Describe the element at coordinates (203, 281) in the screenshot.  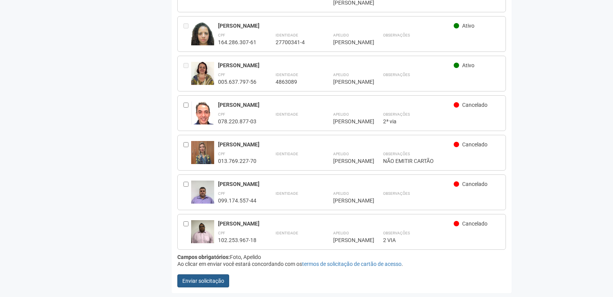
I see `button: Enviar solicitação` at that location.